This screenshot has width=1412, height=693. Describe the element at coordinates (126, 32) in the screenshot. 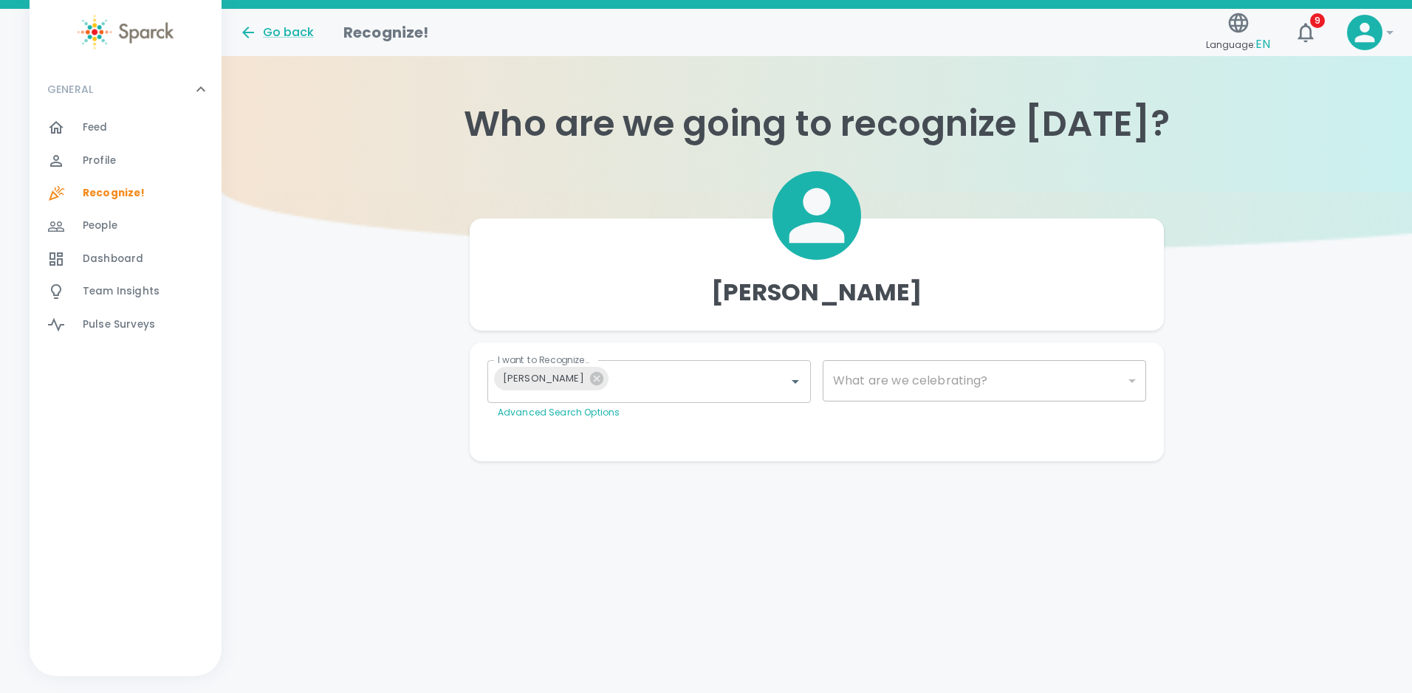

I see `a: Sparck logo` at that location.